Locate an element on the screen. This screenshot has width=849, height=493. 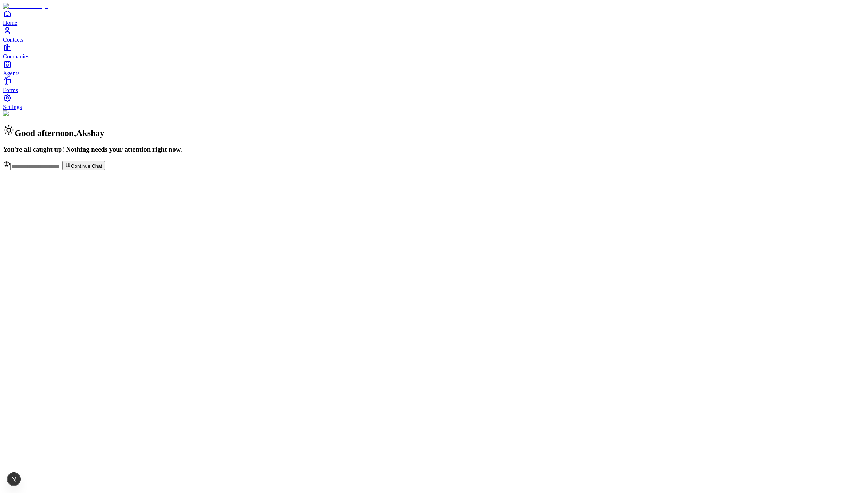
h3: You're all caught up! Nothing needs your attention right now. is located at coordinates (425, 150).